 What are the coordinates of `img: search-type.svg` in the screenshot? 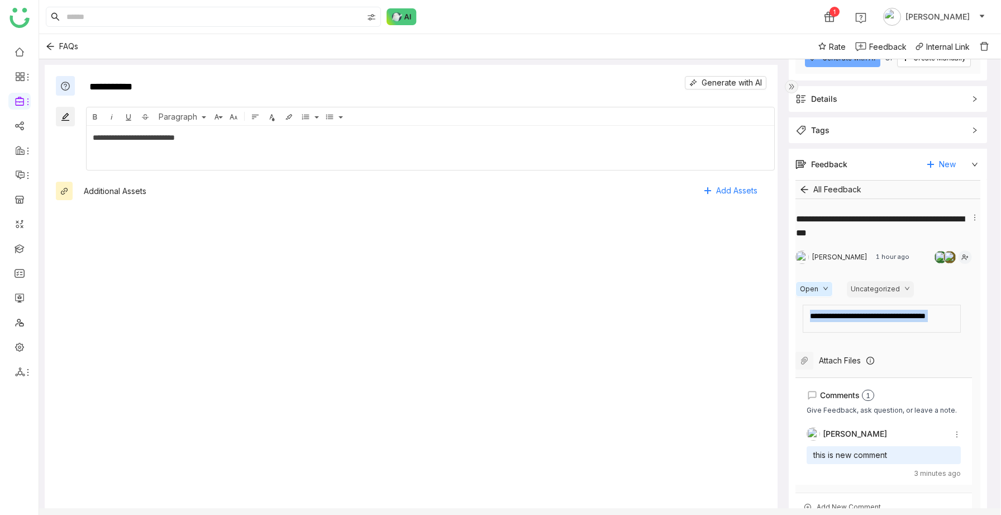 It's located at (372, 17).